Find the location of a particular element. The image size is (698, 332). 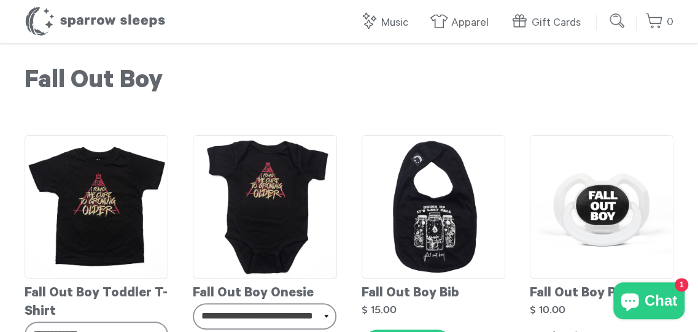

div: Fall Out Boy Onesie is located at coordinates (264, 291).